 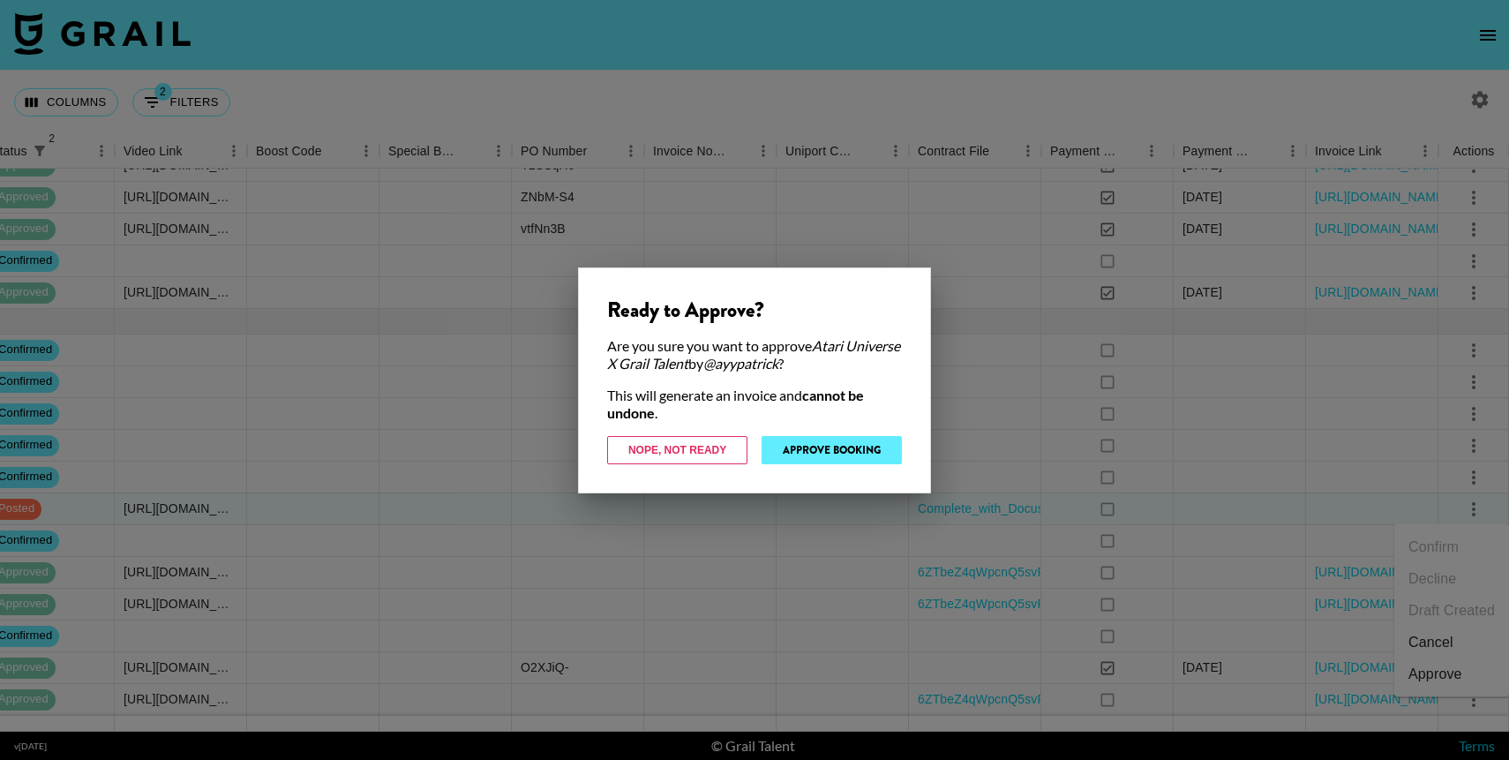 What do you see at coordinates (677, 450) in the screenshot?
I see `button: Nope, Not Ready` at bounding box center [677, 450].